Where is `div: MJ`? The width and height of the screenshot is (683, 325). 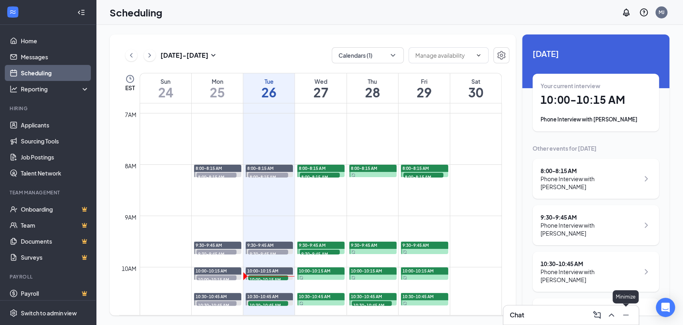 div: MJ is located at coordinates (662, 12).